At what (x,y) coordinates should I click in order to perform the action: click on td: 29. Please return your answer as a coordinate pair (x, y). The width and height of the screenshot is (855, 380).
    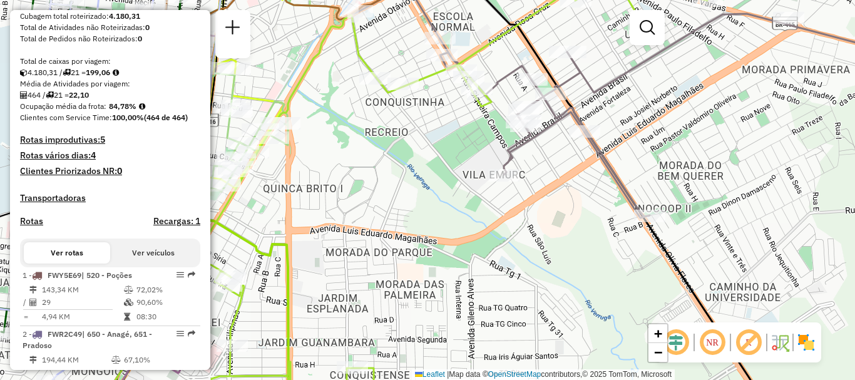
    Looking at the image, I should click on (82, 302).